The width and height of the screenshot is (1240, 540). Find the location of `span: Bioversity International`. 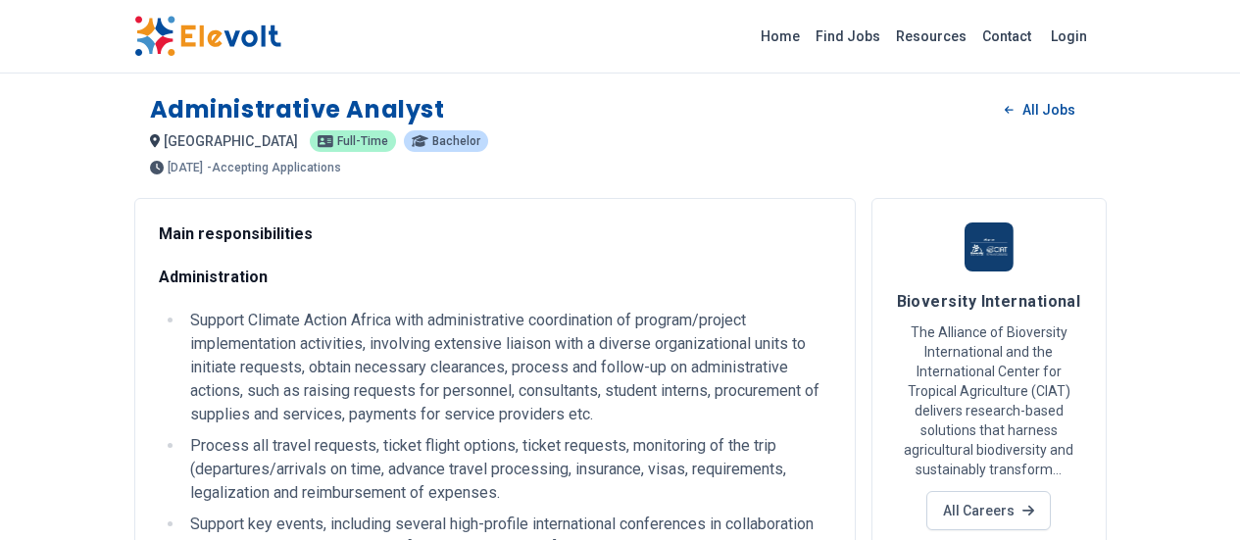

span: Bioversity International is located at coordinates (989, 301).